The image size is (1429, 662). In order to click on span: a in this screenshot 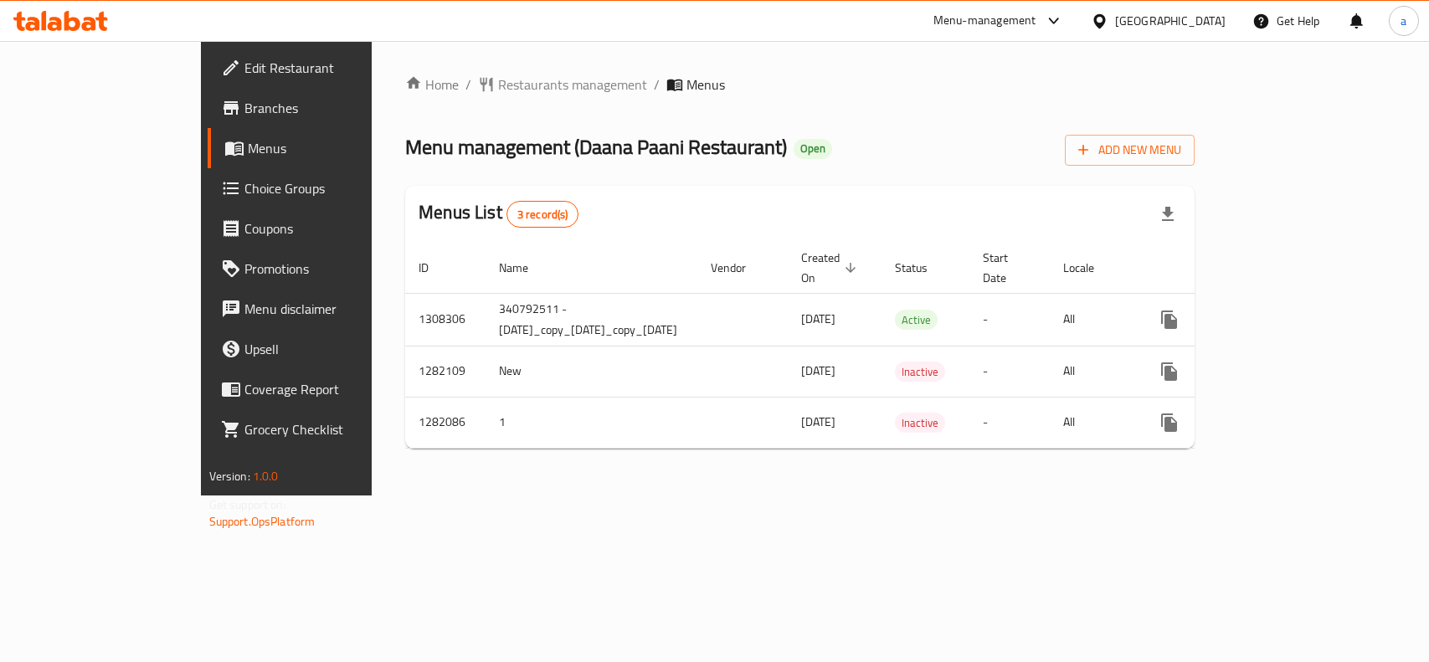, I will do `click(1403, 21)`.